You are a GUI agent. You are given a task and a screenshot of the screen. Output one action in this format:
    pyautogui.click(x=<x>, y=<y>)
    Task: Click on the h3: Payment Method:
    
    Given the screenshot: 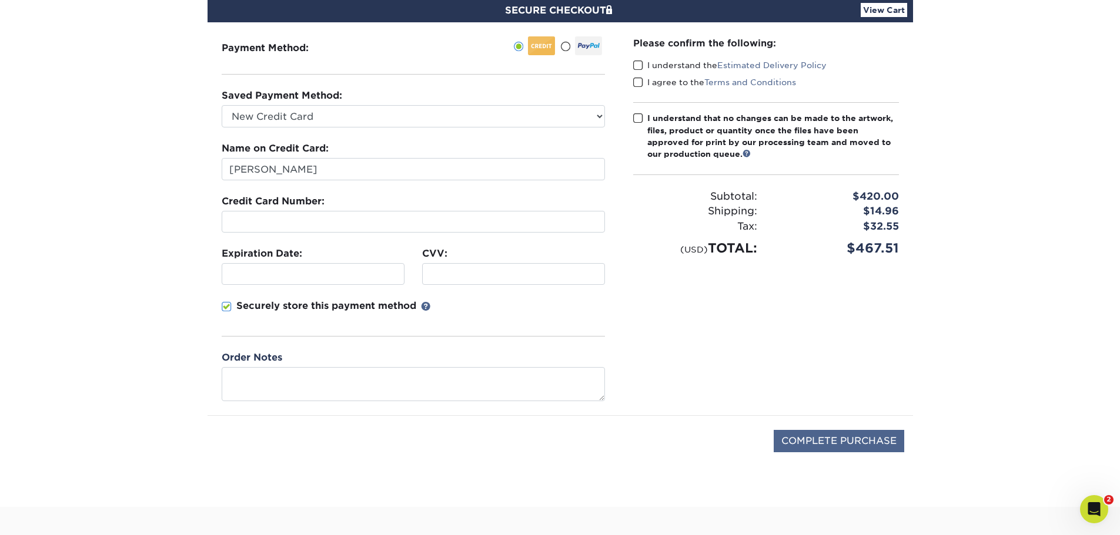 What is the action you would take?
    pyautogui.click(x=279, y=48)
    